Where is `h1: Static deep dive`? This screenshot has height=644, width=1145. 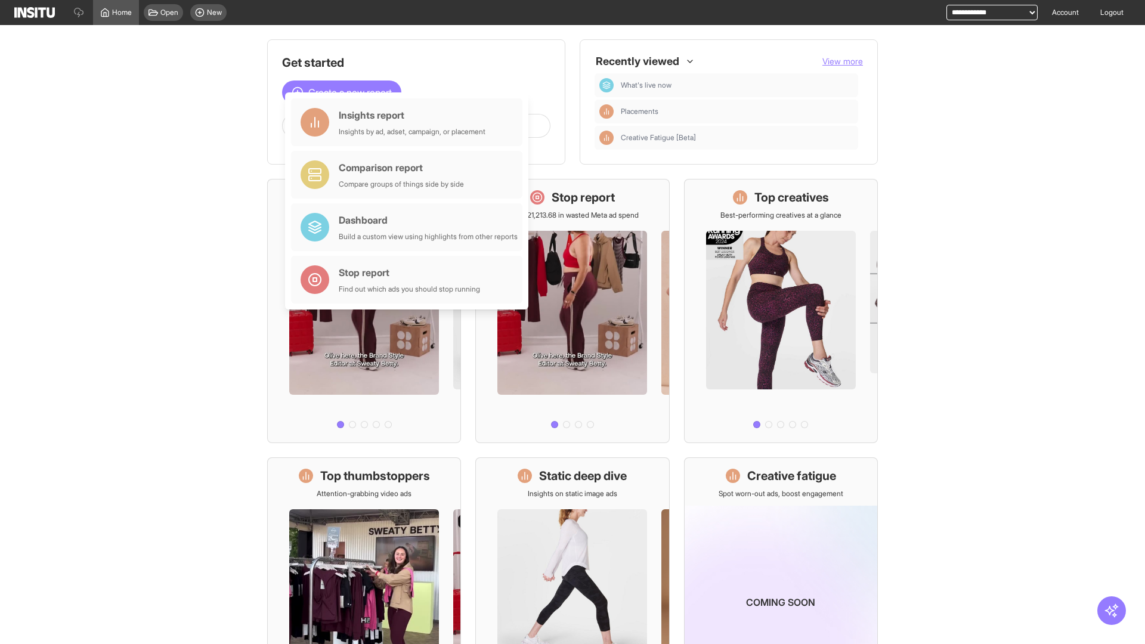 h1: Static deep dive is located at coordinates (583, 476).